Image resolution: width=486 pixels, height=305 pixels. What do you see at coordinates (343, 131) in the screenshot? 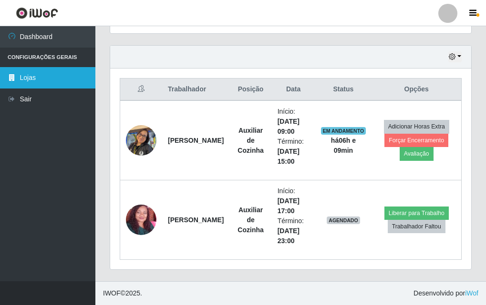
I see `span: EM ANDAMENTO` at bounding box center [343, 131].